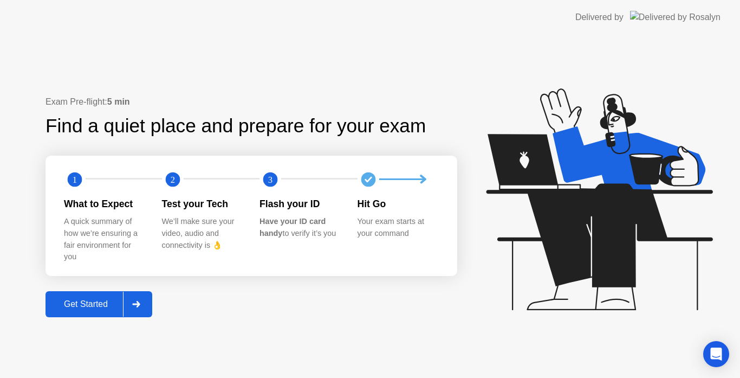  Describe the element at coordinates (119, 101) in the screenshot. I see `b: 5 min` at that location.